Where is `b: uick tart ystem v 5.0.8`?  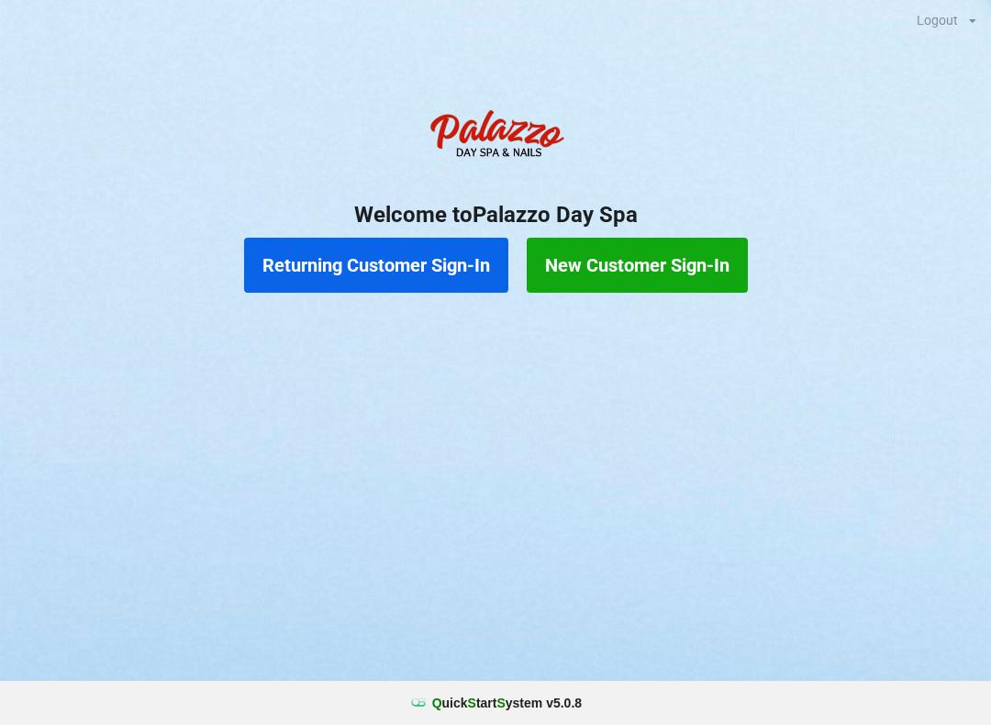 b: uick tart ystem v 5.0.8 is located at coordinates (506, 703).